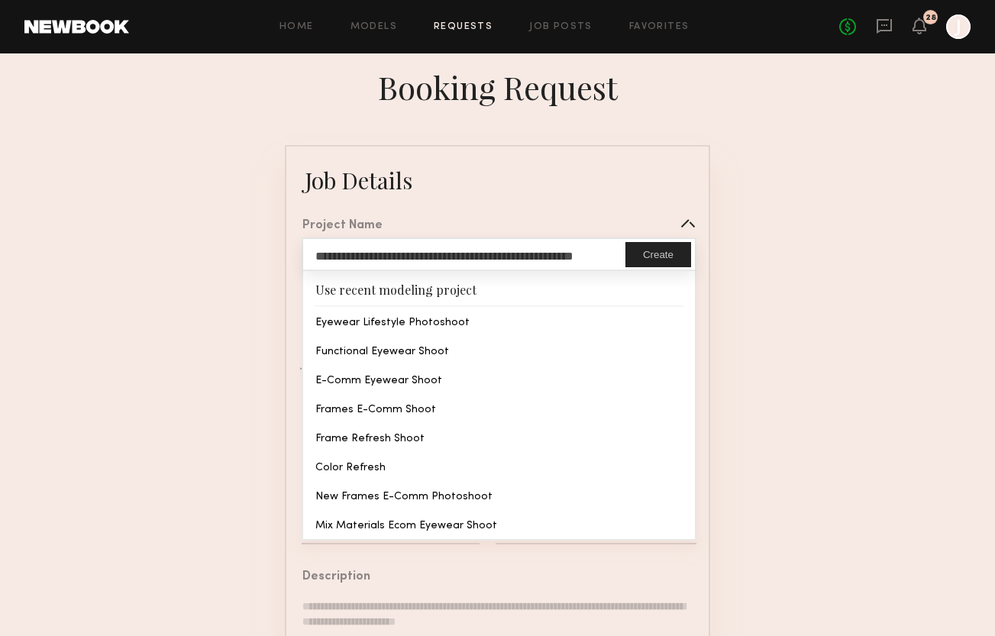 This screenshot has width=995, height=636. I want to click on div: Functional Eyewear Shoot, so click(499, 351).